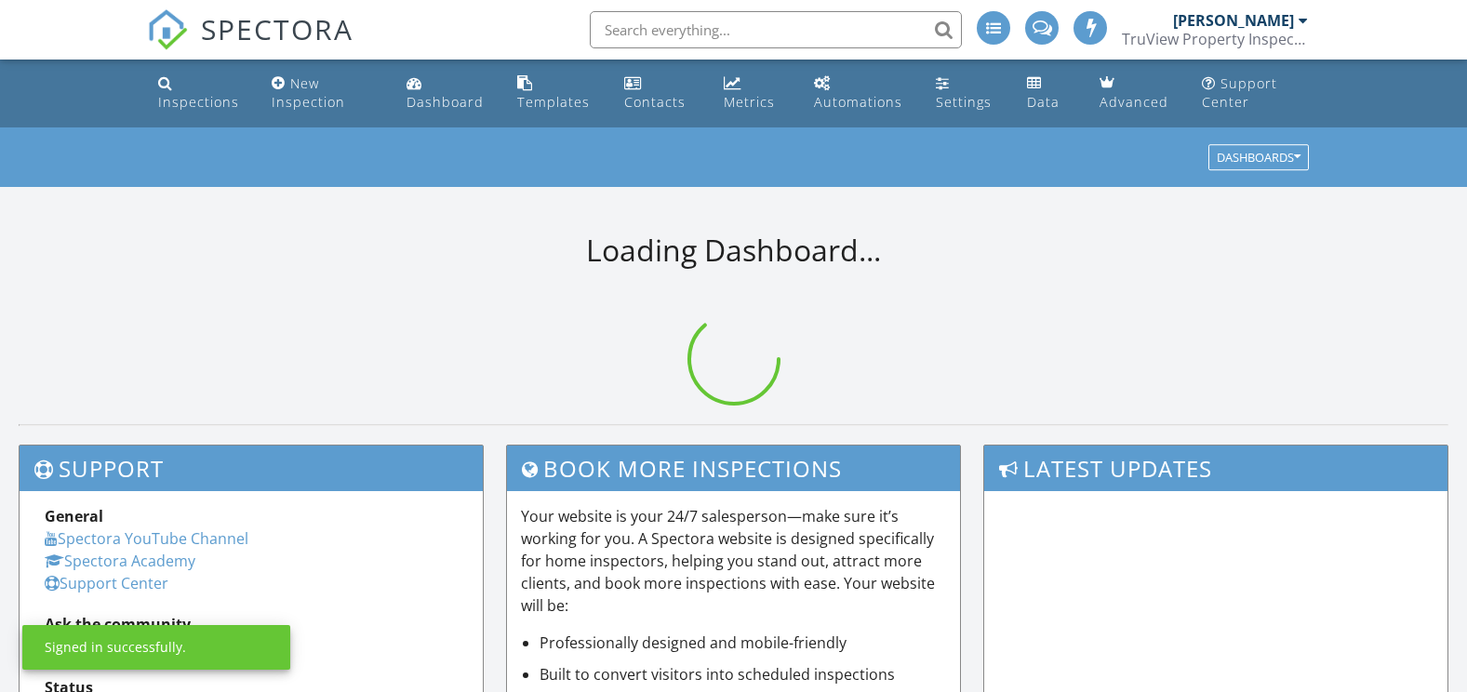 This screenshot has height=692, width=1467. Describe the element at coordinates (324, 93) in the screenshot. I see `a: New Inspection` at that location.